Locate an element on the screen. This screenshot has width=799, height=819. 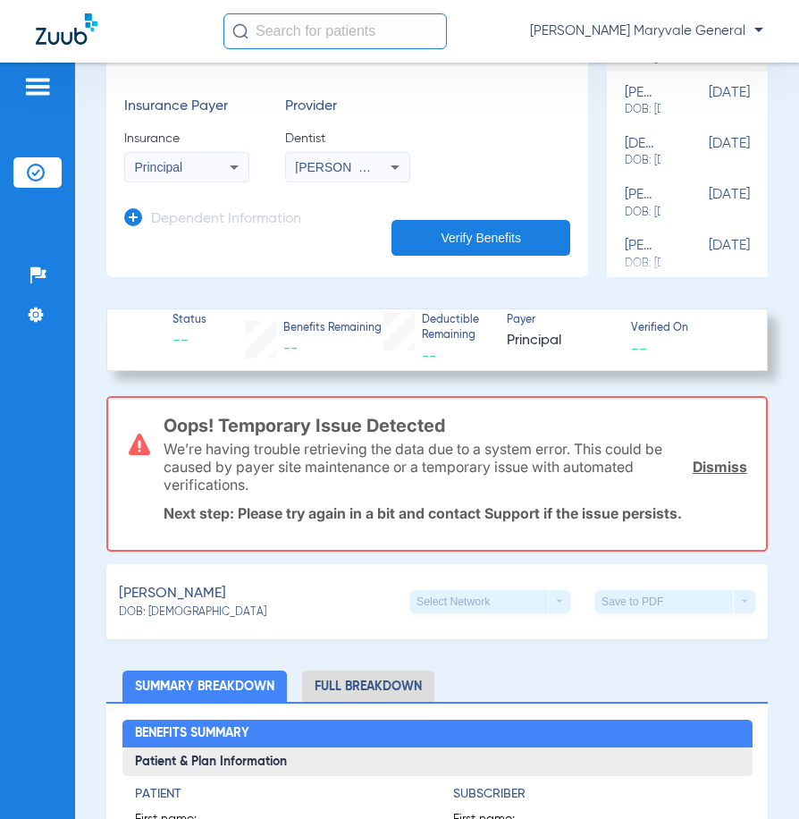
h3: Dependent Information is located at coordinates (226, 220).